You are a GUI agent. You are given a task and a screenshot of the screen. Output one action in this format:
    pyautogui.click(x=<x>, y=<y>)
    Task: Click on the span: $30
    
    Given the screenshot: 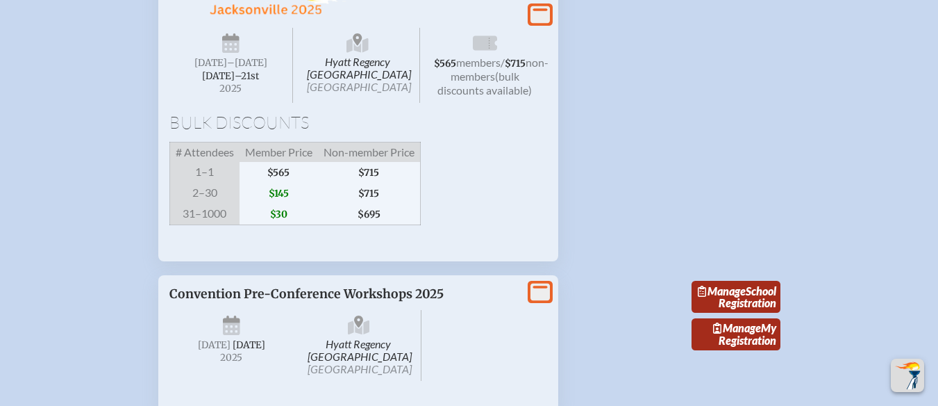 What is the action you would take?
    pyautogui.click(x=278, y=214)
    